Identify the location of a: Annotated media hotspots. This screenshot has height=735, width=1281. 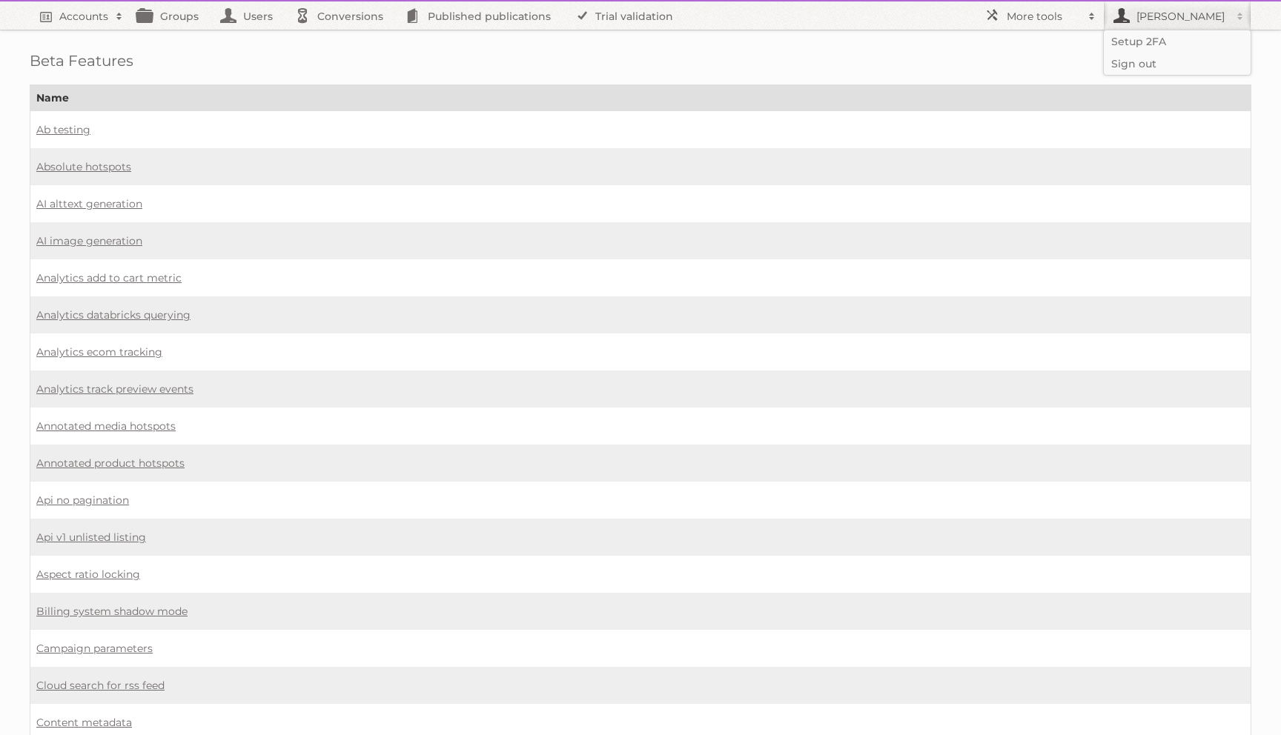
(106, 426).